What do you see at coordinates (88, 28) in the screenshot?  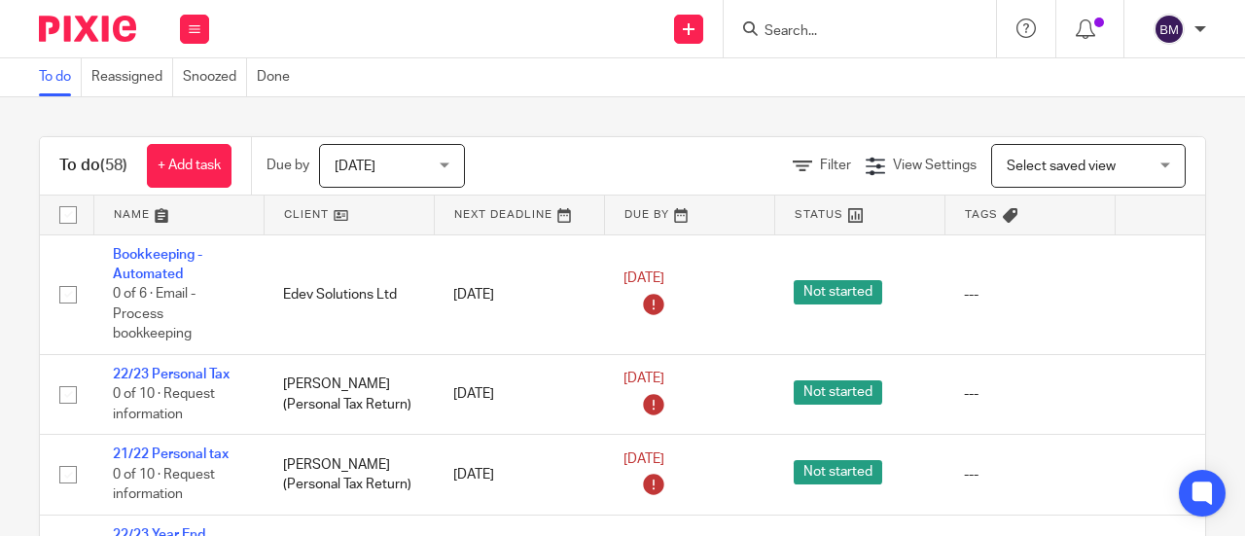 I see `img: Pixie` at bounding box center [88, 28].